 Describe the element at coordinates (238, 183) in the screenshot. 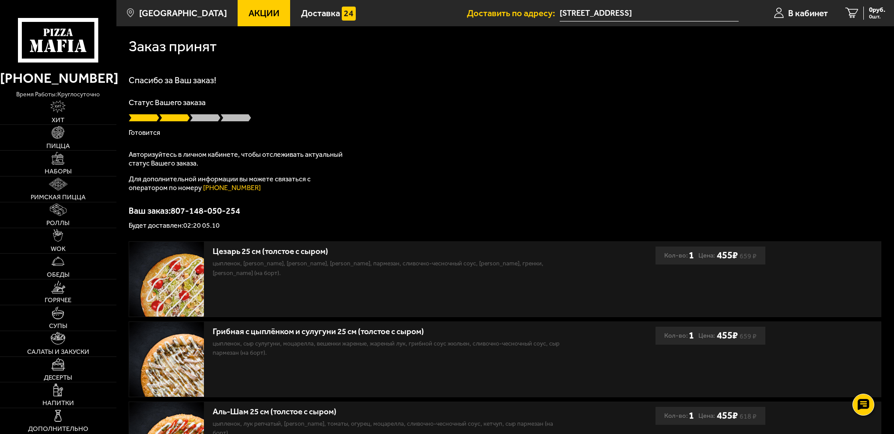

I see `p: Для дополнительной информации вы можете связаться с оператором по номеру` at that location.